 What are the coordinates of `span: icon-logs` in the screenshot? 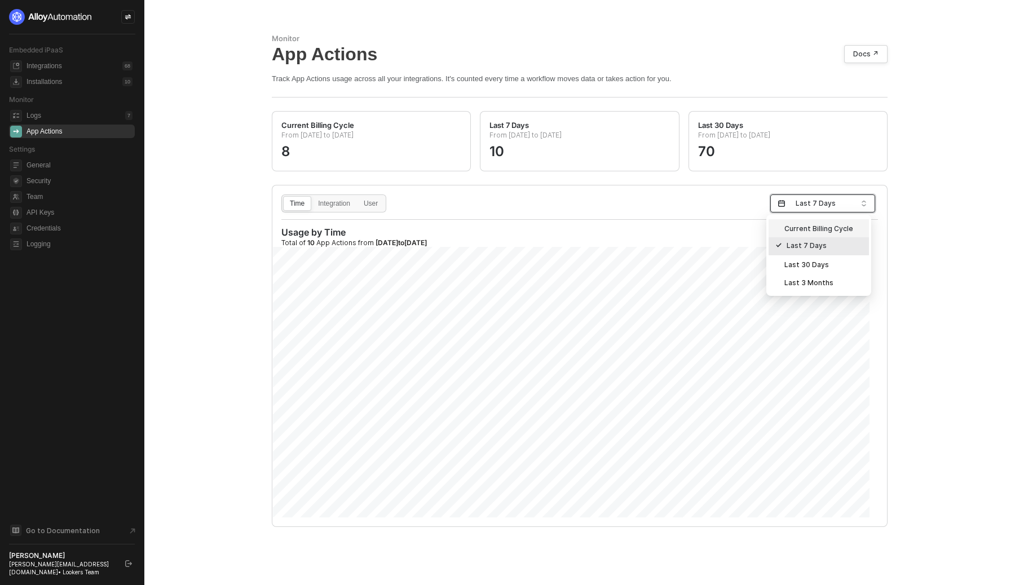 It's located at (16, 116).